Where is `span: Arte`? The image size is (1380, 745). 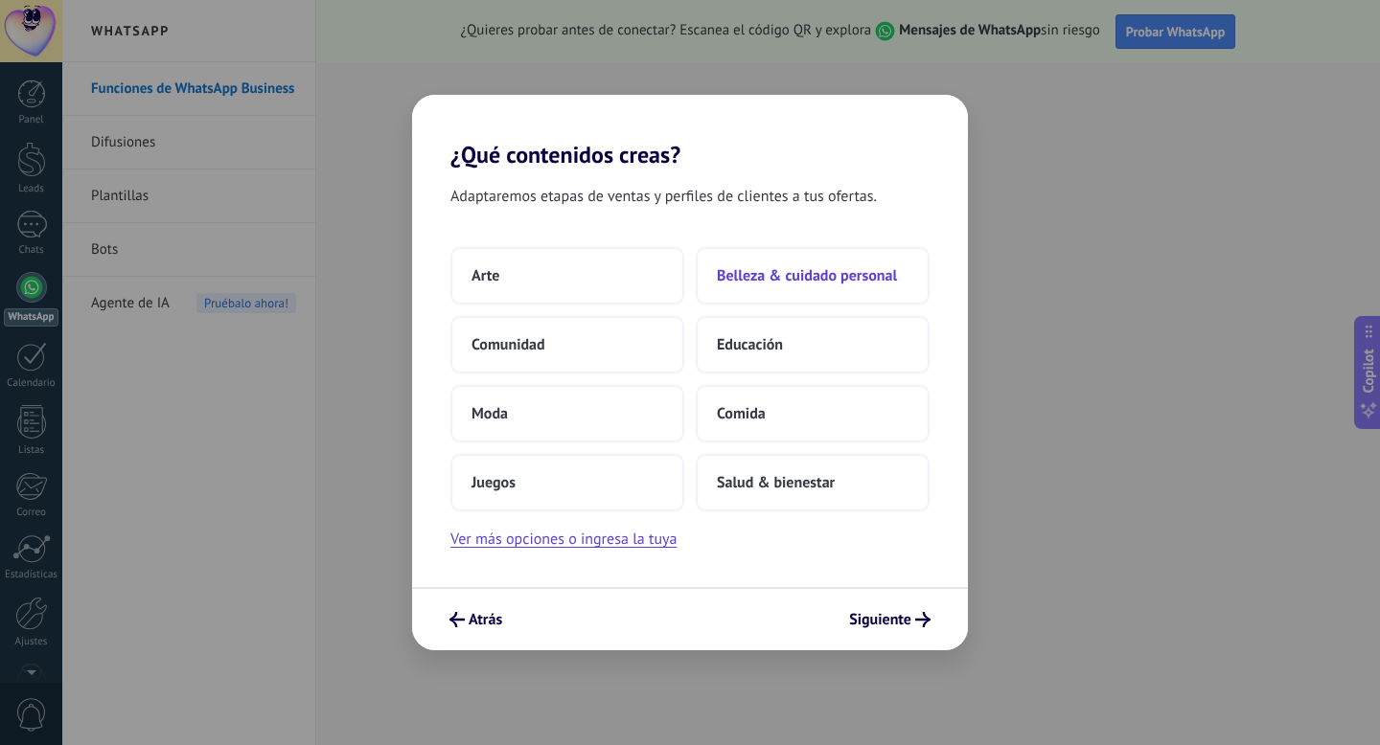
span: Arte is located at coordinates (485, 276).